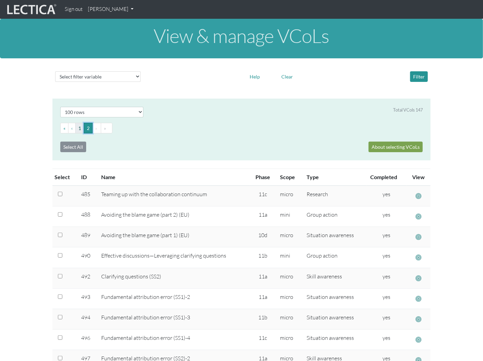 The image size is (483, 361). I want to click on a: Sign out, so click(74, 9).